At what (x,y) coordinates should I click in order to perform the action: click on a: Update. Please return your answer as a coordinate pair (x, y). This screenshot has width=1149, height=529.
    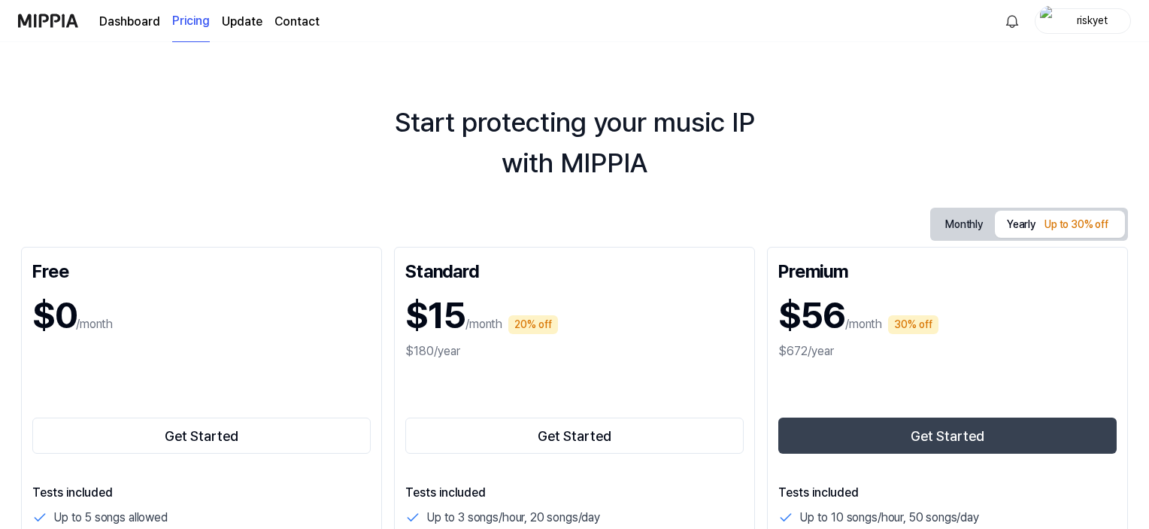
    Looking at the image, I should click on (242, 22).